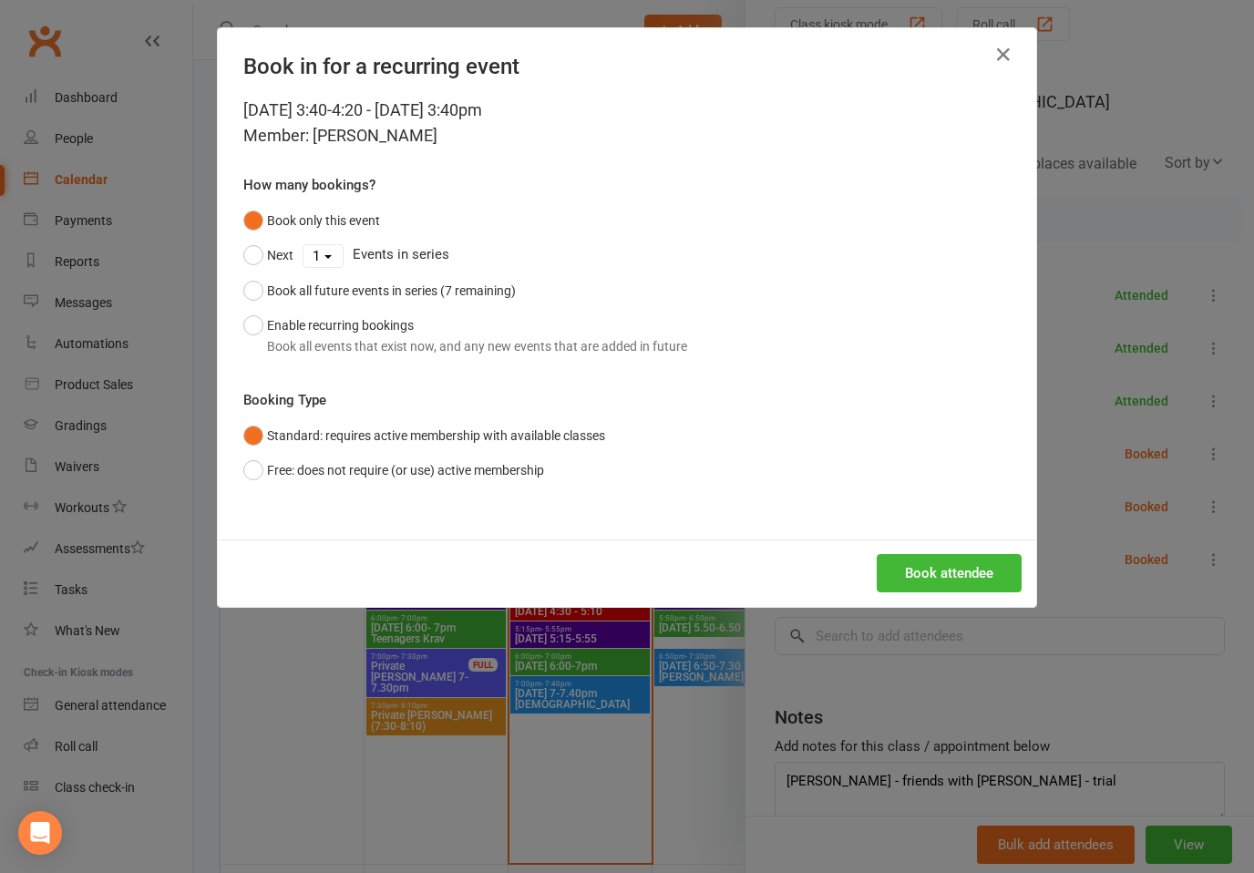 The width and height of the screenshot is (1254, 873). What do you see at coordinates (394, 470) in the screenshot?
I see `button: Free: does not require (or use) active membership` at bounding box center [394, 470].